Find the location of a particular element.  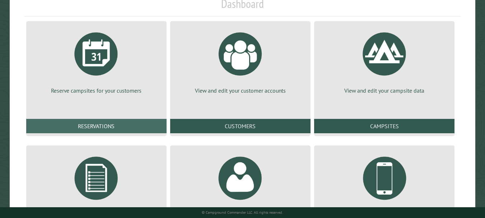

a: View and edit your campsite data is located at coordinates (384, 61).